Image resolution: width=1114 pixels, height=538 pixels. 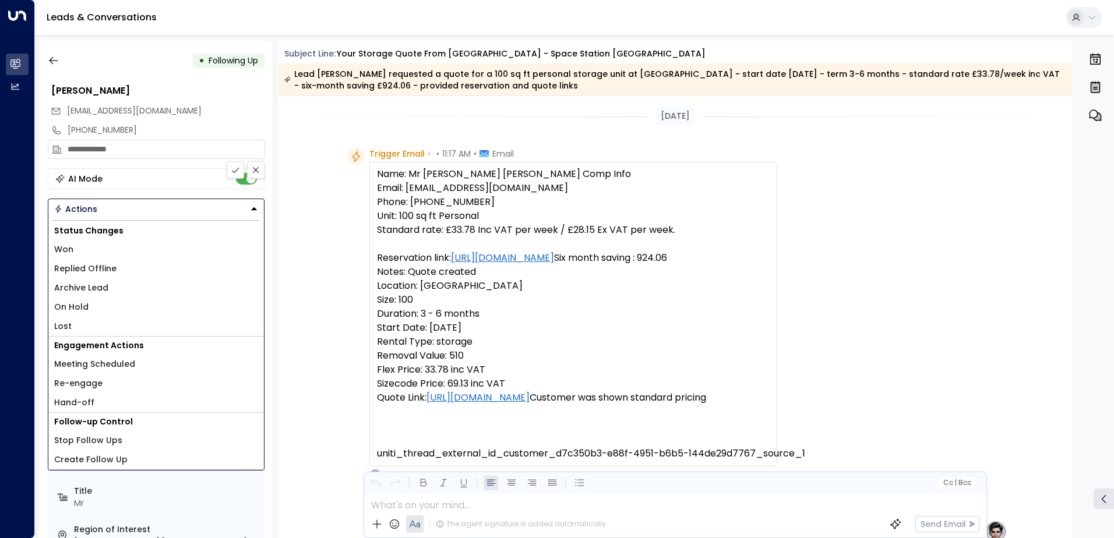 What do you see at coordinates (503, 154) in the screenshot?
I see `span: Email` at bounding box center [503, 154].